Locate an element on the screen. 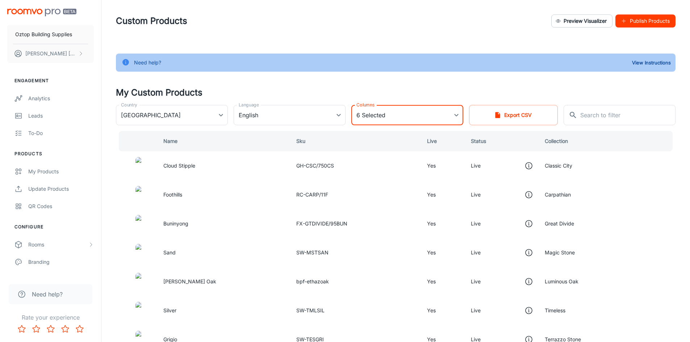 The image size is (690, 342). img: Roomvo PRO Beta is located at coordinates (42, 12).